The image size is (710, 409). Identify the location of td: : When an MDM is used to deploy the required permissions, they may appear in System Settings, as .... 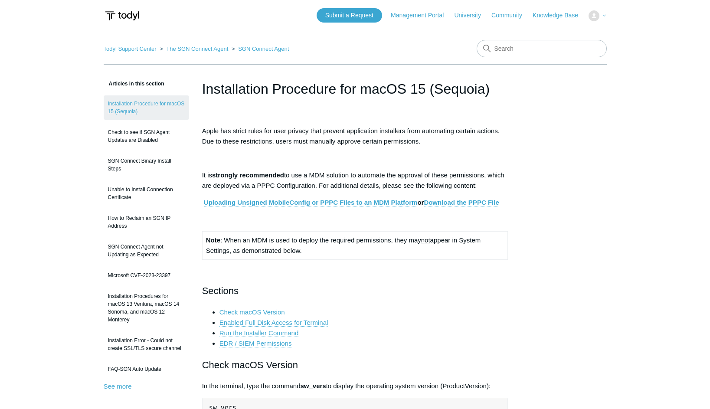
(355, 245).